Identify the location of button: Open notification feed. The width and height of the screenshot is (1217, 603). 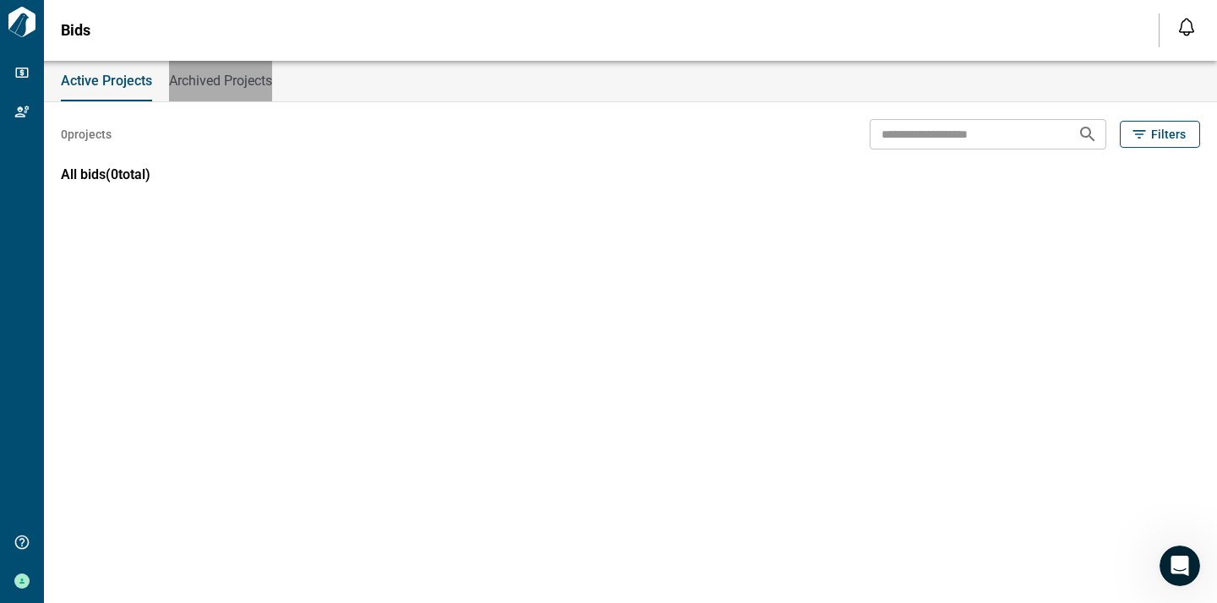
(1186, 27).